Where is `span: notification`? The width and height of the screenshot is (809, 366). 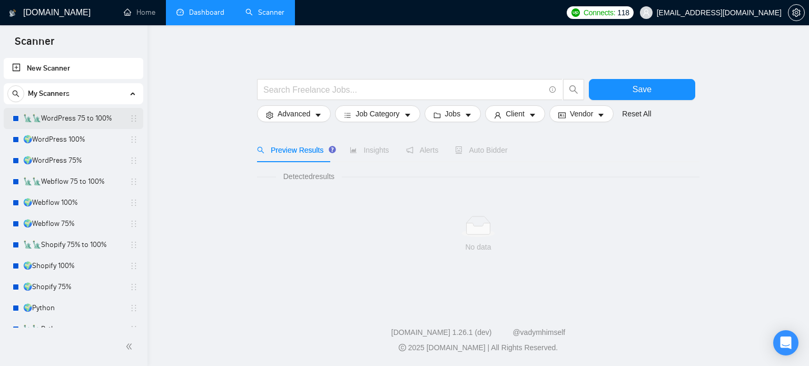 span: notification is located at coordinates (410, 150).